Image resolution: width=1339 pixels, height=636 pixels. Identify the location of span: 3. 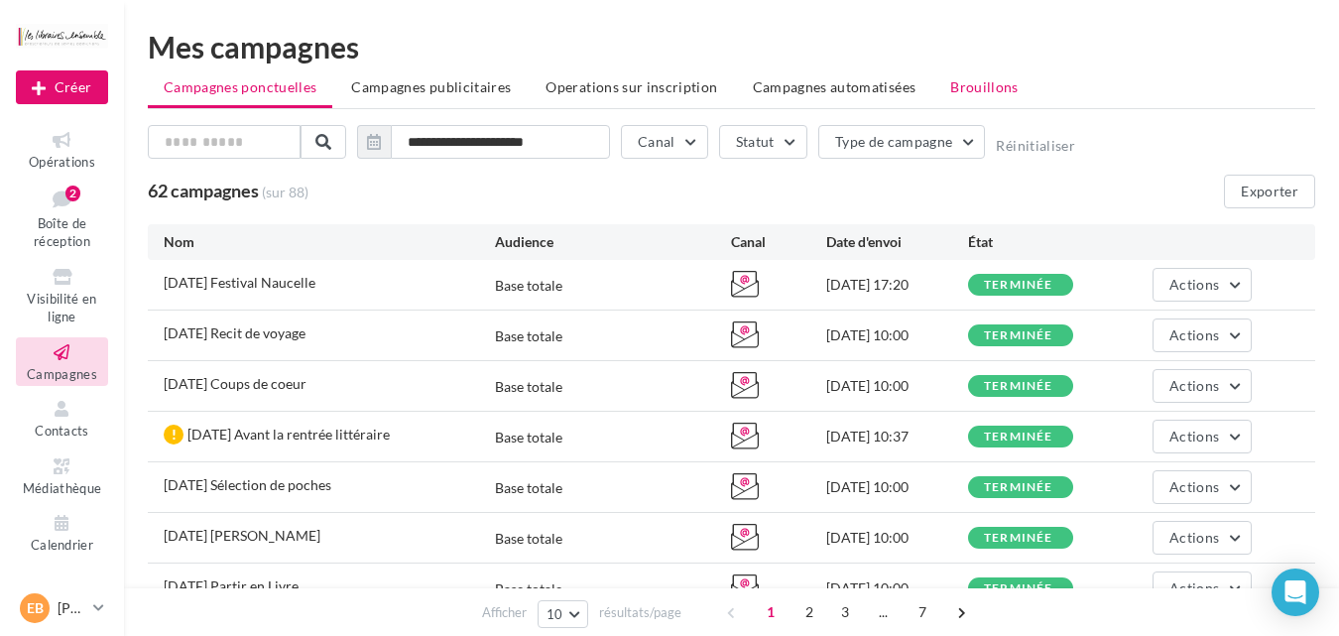
(845, 612).